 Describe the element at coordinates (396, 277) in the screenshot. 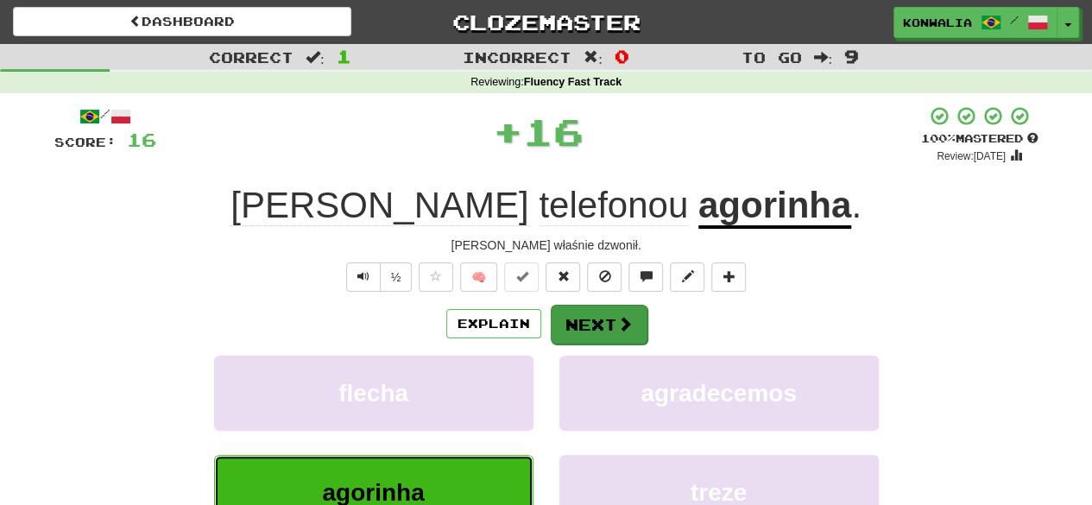

I see `button: ½` at that location.